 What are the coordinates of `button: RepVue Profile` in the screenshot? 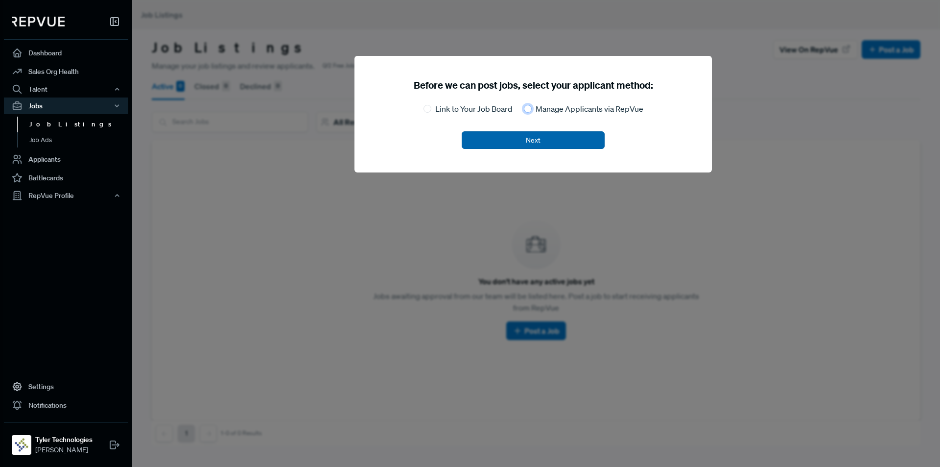 It's located at (66, 195).